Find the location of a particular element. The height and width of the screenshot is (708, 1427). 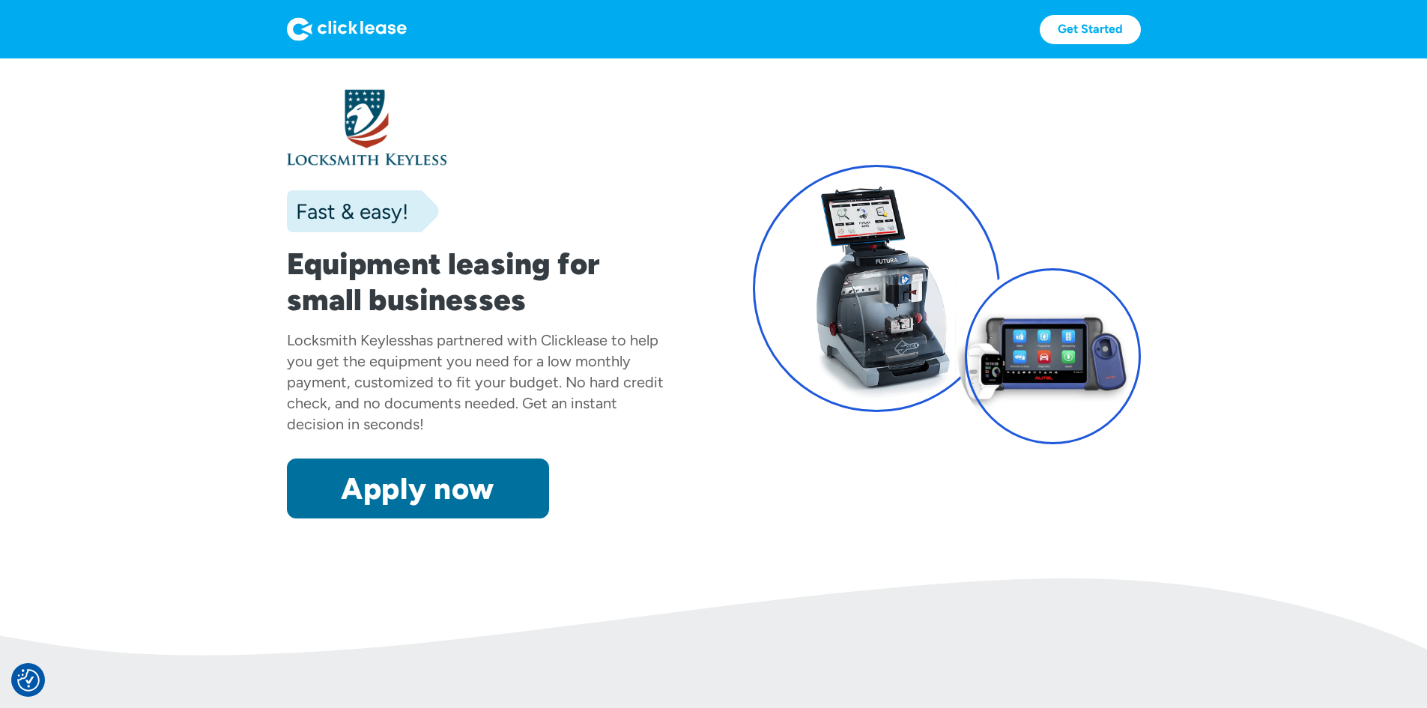

div: Fast & easy! is located at coordinates (348, 211).